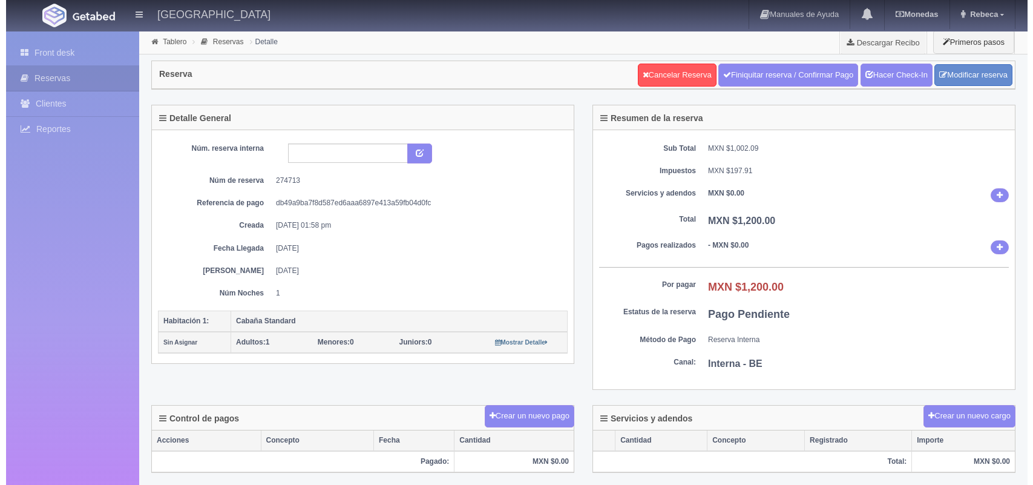  I want to click on dt: Creada, so click(209, 225).